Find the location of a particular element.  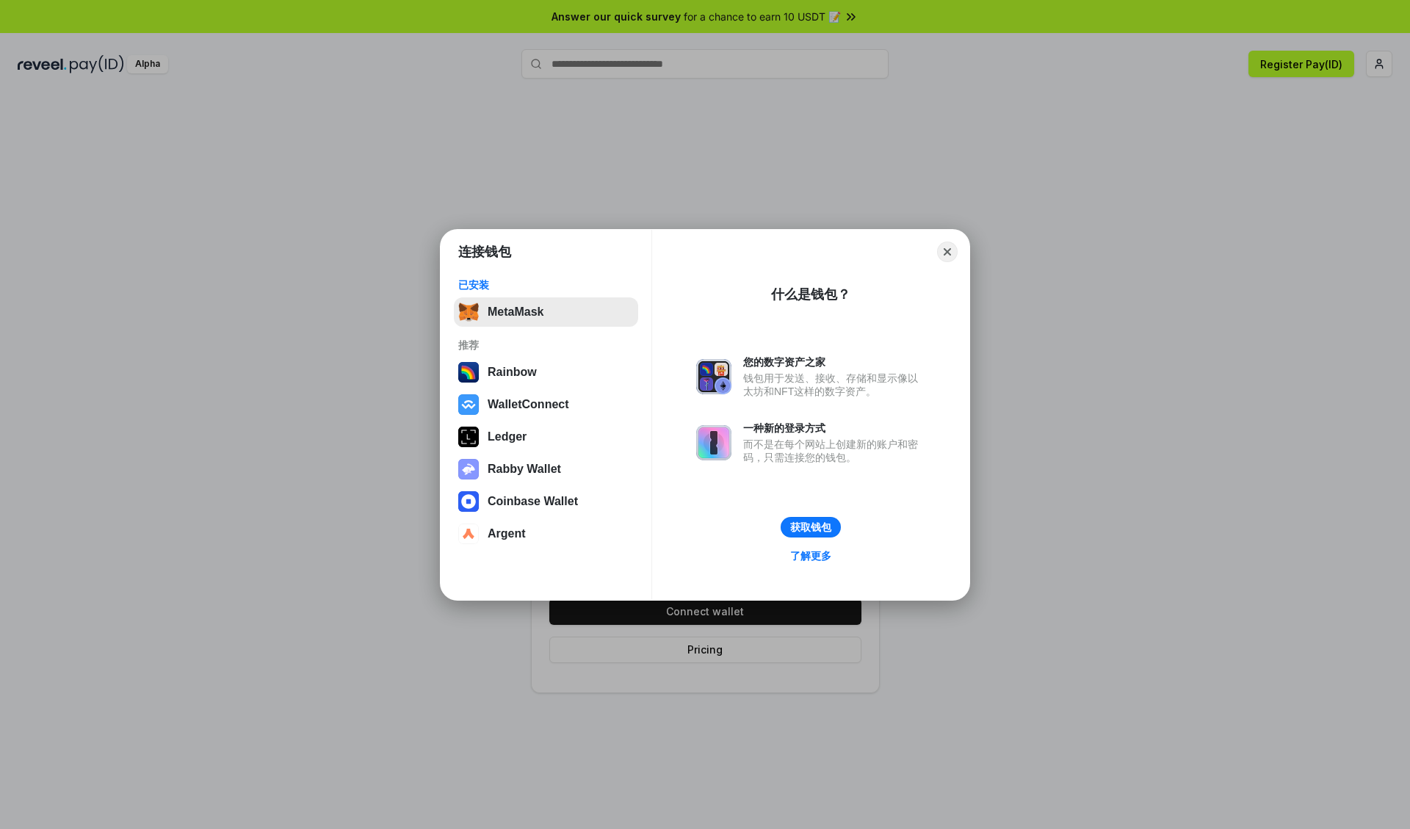

a: 了解更多 is located at coordinates (811, 556).